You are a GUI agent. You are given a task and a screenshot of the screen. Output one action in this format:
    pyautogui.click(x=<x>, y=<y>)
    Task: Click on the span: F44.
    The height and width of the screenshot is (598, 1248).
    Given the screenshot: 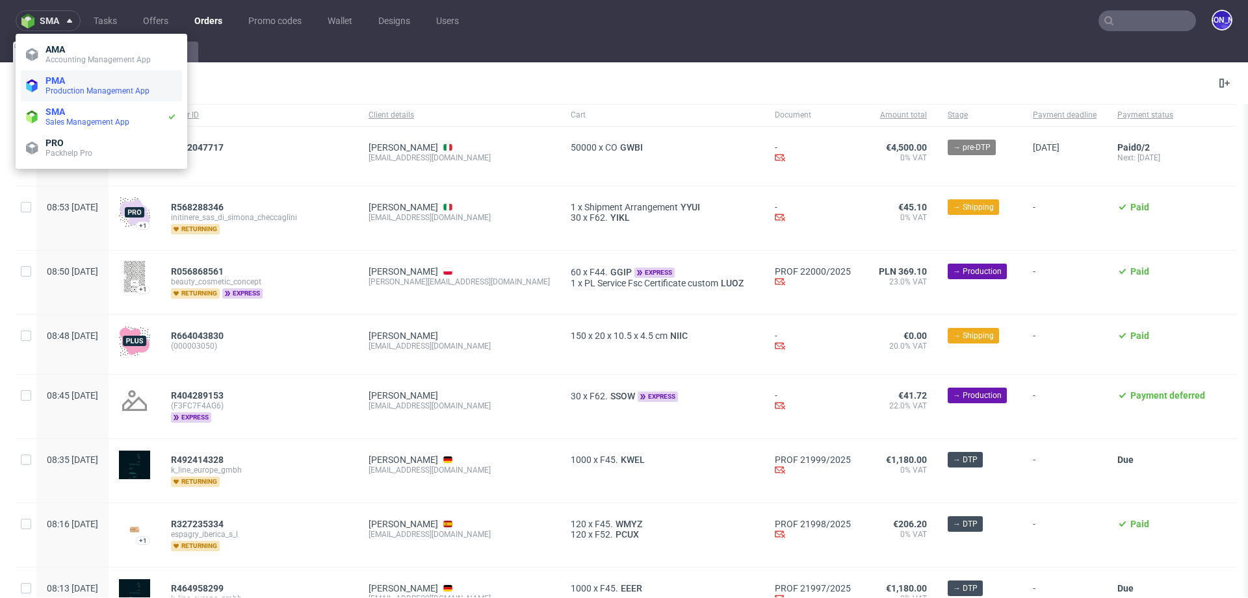 What is the action you would take?
    pyautogui.click(x=598, y=272)
    